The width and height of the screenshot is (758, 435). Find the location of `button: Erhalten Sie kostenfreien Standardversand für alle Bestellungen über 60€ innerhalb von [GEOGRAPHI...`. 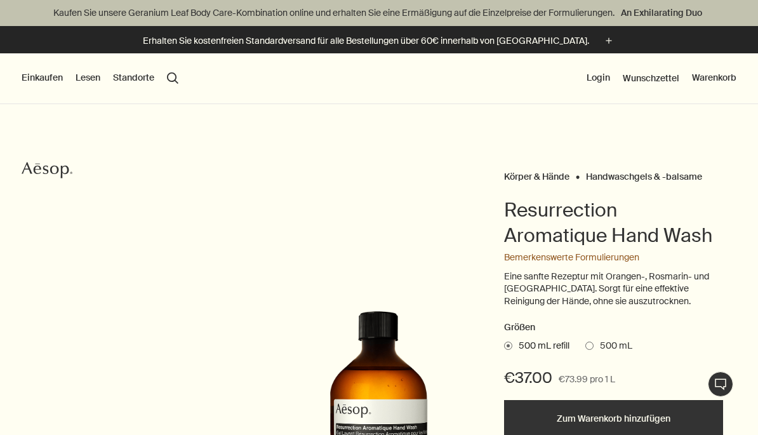

button: Erhalten Sie kostenfreien Standardversand für alle Bestellungen über 60€ innerhalb von [GEOGRAPHI... is located at coordinates (379, 41).